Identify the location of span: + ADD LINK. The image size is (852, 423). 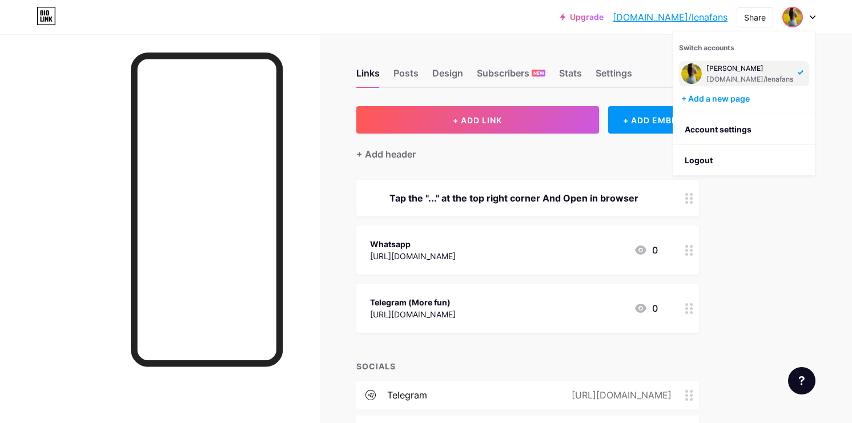
(478, 120).